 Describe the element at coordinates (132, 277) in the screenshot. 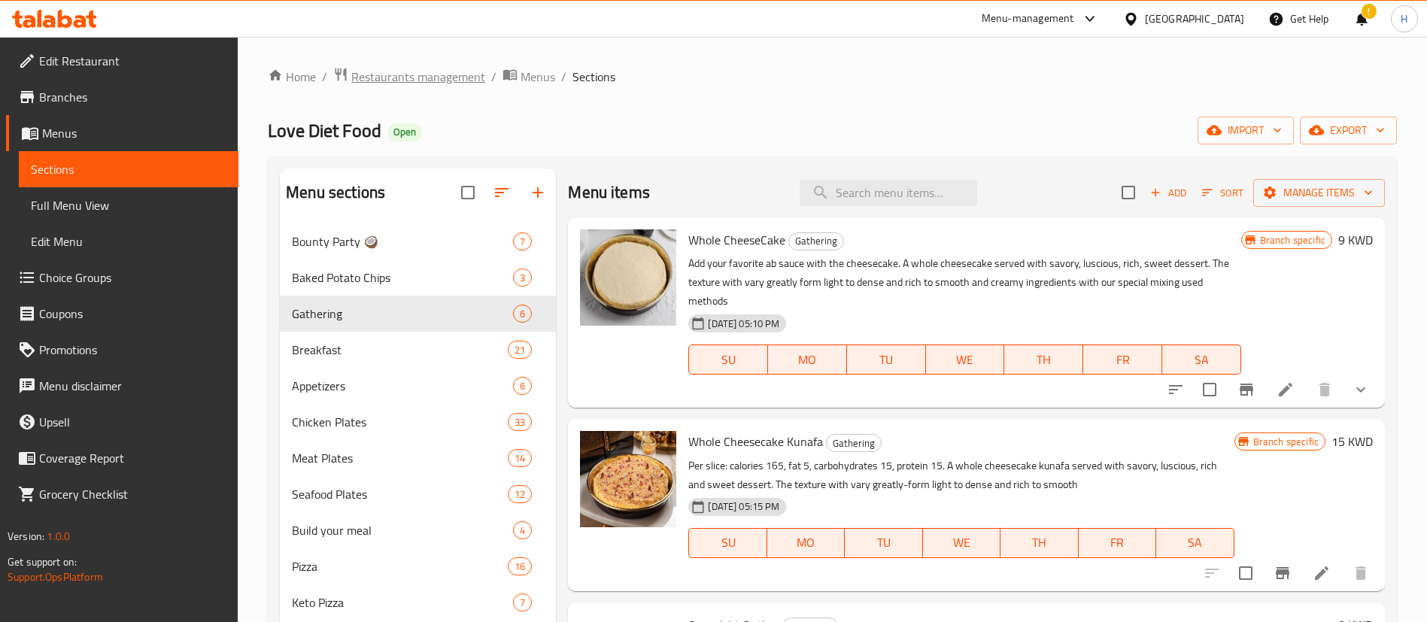

I see `span: Choice Groups` at that location.